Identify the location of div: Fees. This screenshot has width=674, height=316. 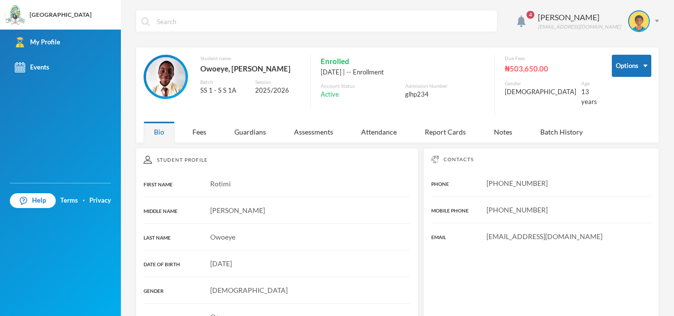
(199, 132).